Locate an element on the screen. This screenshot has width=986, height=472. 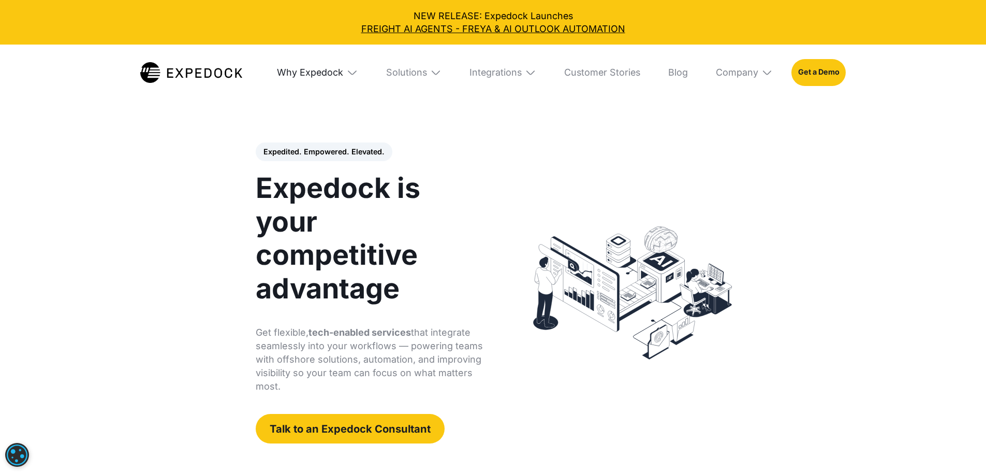
h1: Expedock is your competitive advantage is located at coordinates (370, 238).